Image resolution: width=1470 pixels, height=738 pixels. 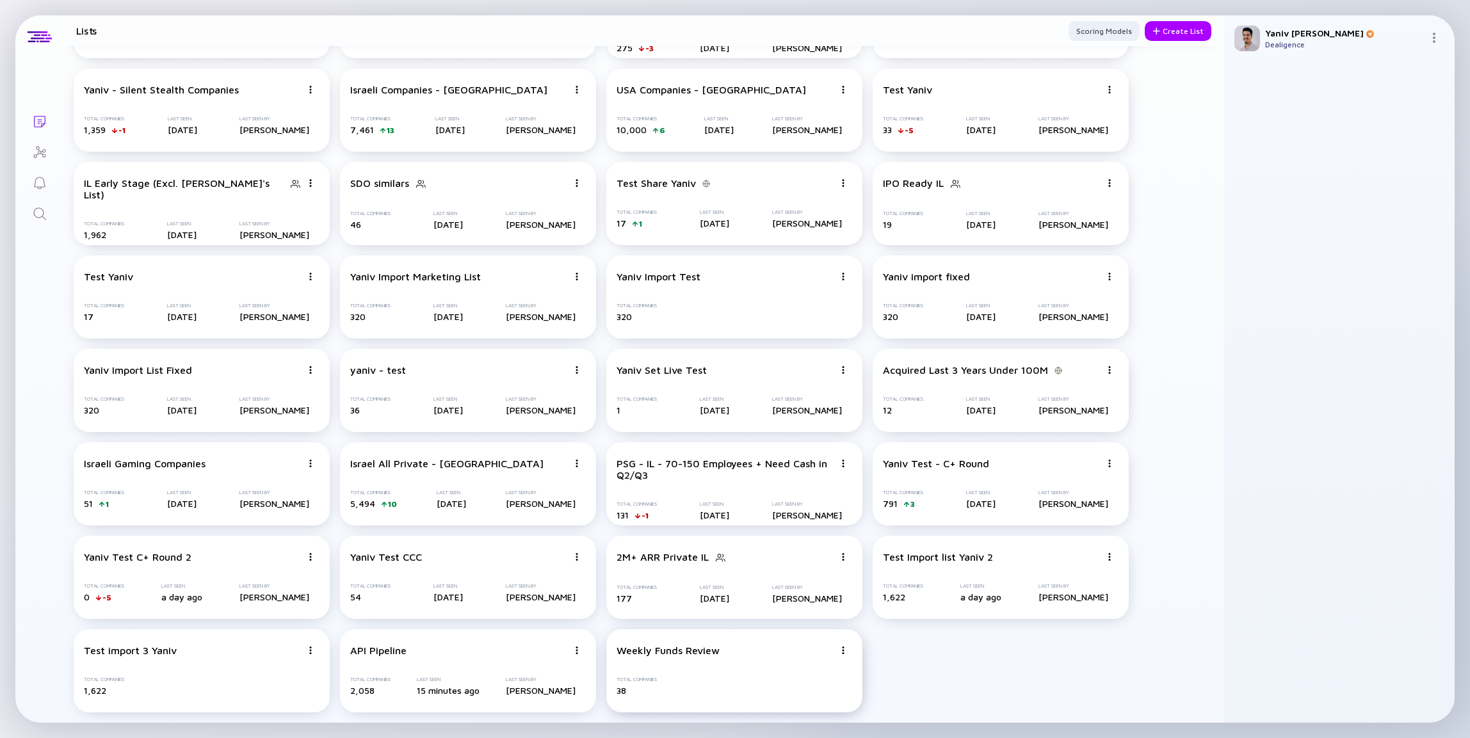 I want to click on div: Acquired Last 3 Years Under 100M, so click(x=966, y=370).